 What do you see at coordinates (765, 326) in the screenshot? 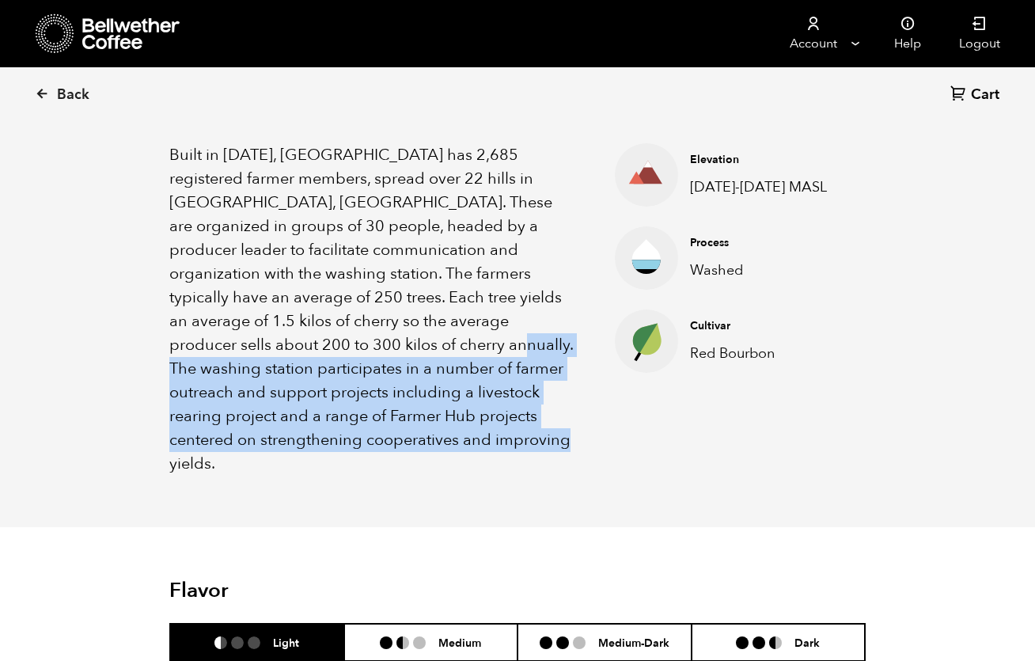
I see `h4: Cultivar` at bounding box center [765, 326].